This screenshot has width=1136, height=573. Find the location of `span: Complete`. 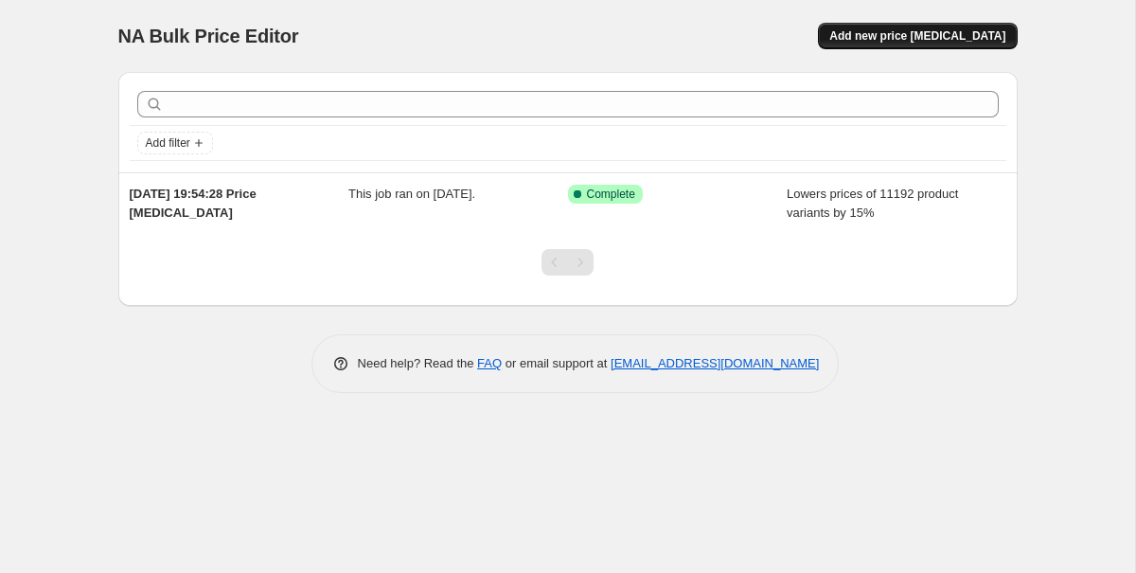

span: Complete is located at coordinates (611, 194).